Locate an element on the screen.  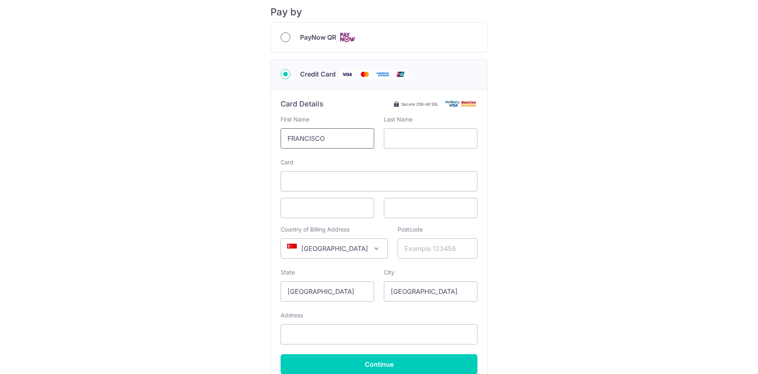
label: Postcode is located at coordinates (410, 230).